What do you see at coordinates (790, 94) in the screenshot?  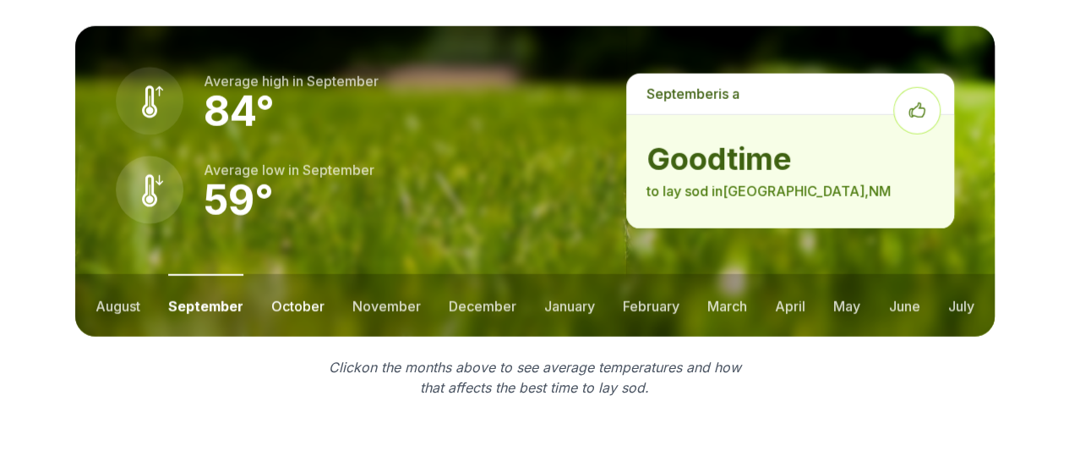 I see `p: is a` at bounding box center [790, 94].